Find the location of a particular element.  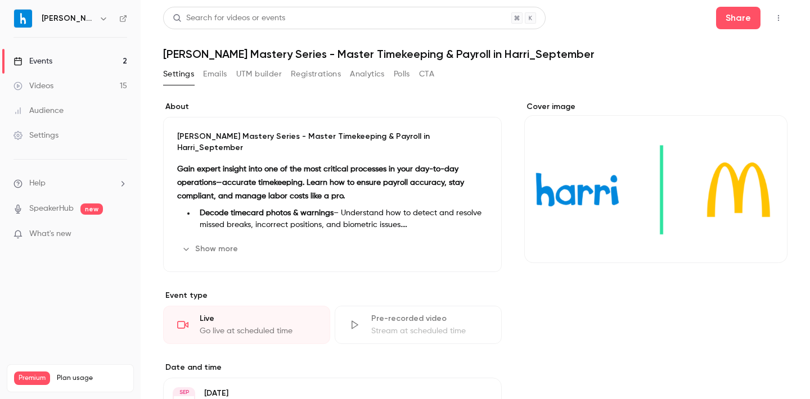

strong: Decode timecard photos & warnings is located at coordinates (267, 213).